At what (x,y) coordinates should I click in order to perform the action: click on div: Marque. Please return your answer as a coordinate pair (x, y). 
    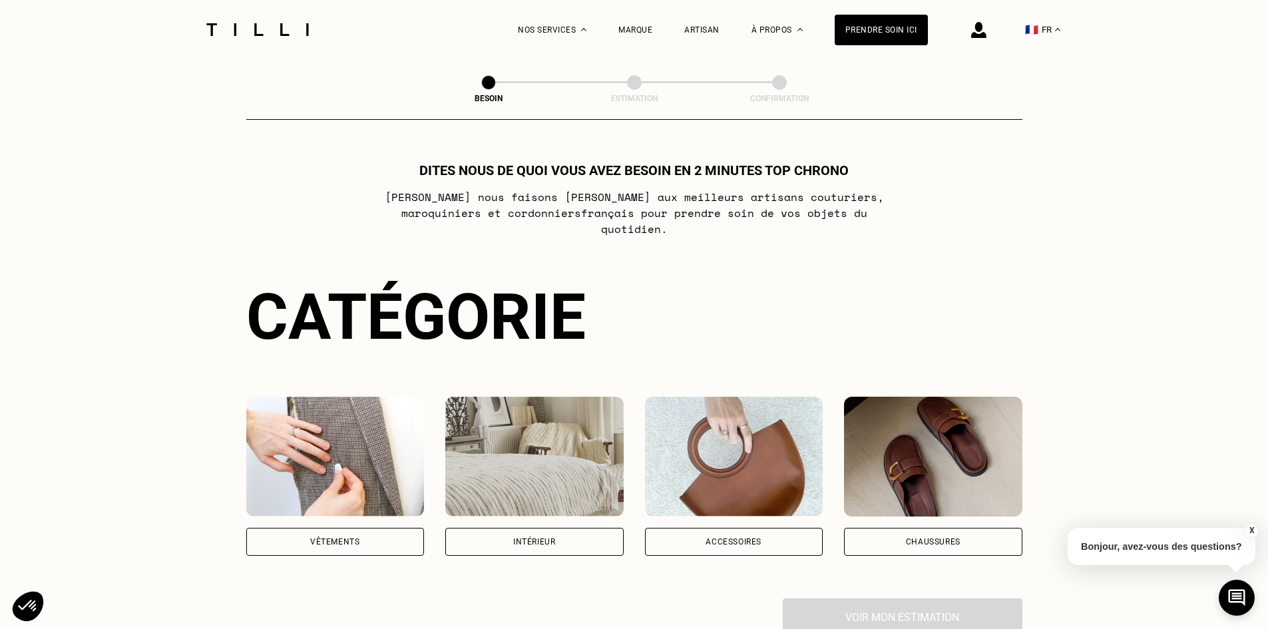
    Looking at the image, I should click on (635, 30).